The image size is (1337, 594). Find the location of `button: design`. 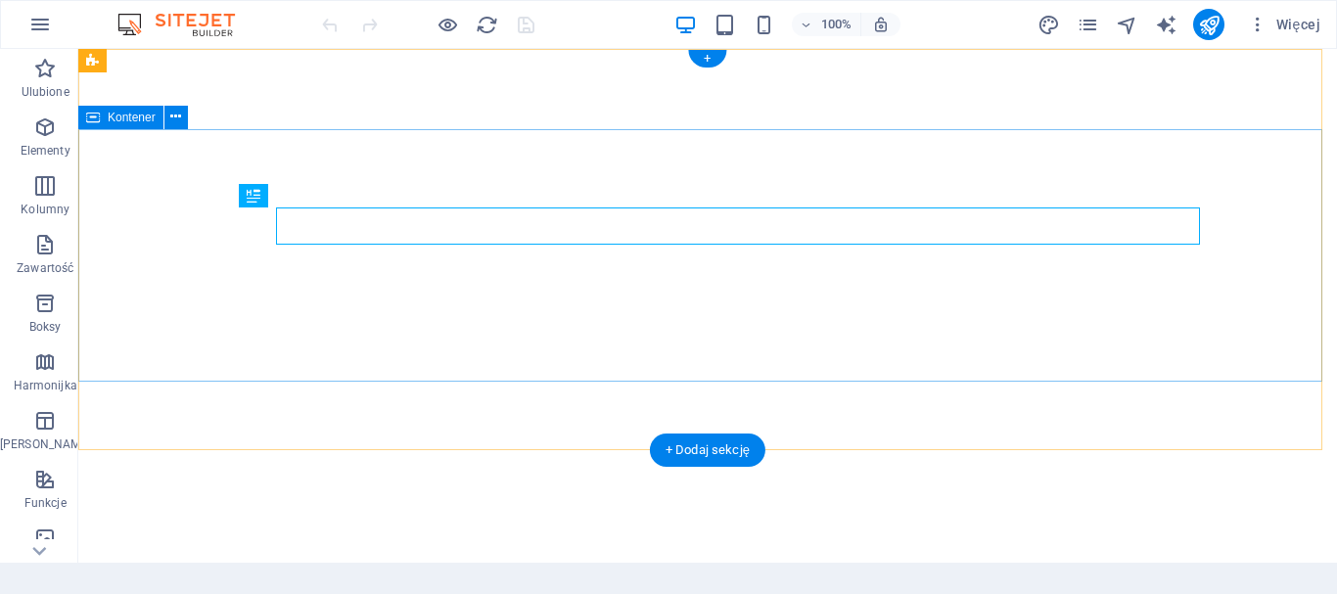

button: design is located at coordinates (1048, 24).